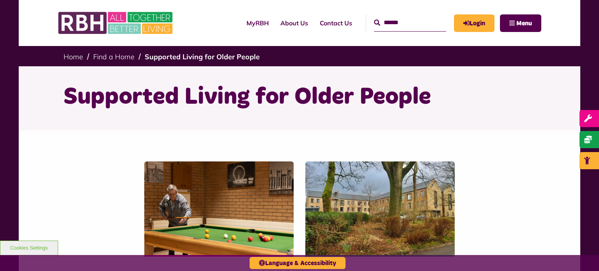 The height and width of the screenshot is (271, 599). Describe the element at coordinates (336, 23) in the screenshot. I see `a: Contact Us` at that location.